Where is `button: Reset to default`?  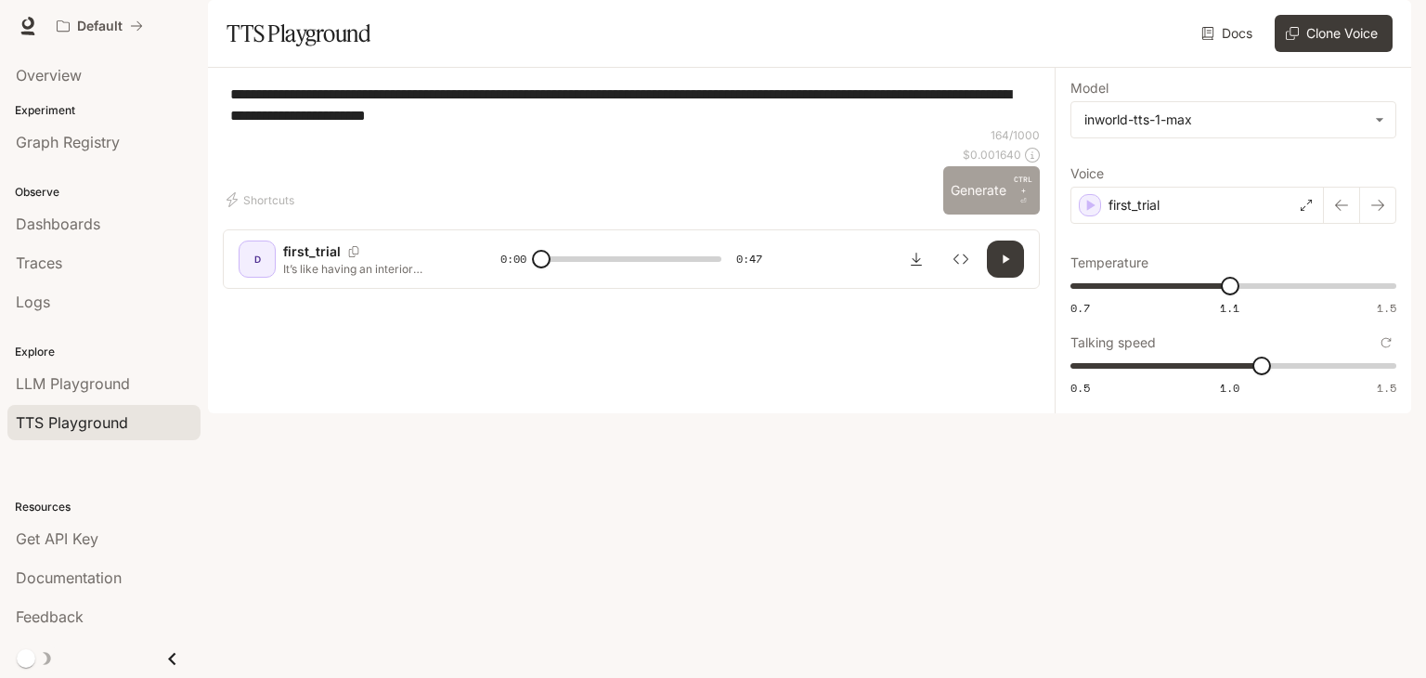 button: Reset to default is located at coordinates (1386, 343).